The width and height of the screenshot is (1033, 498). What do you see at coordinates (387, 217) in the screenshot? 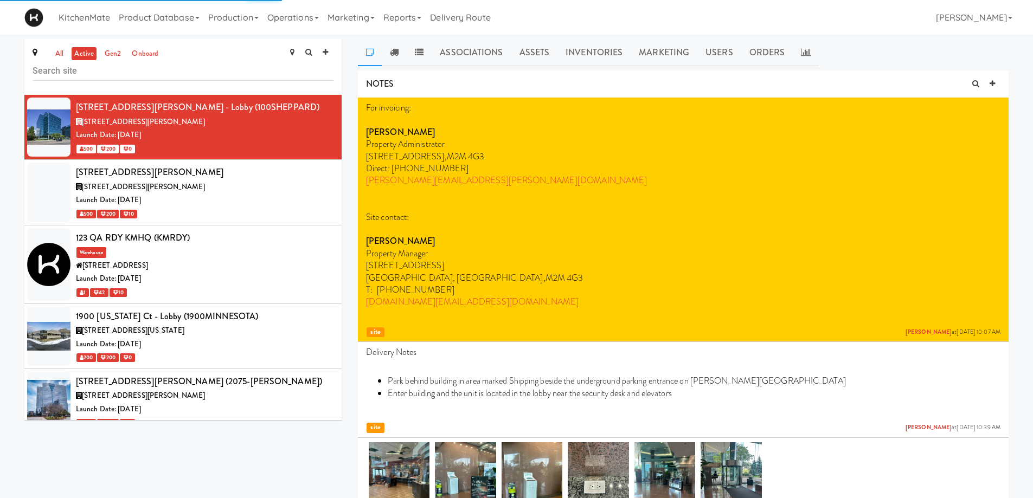
I see `span: Site contact:` at bounding box center [387, 217].